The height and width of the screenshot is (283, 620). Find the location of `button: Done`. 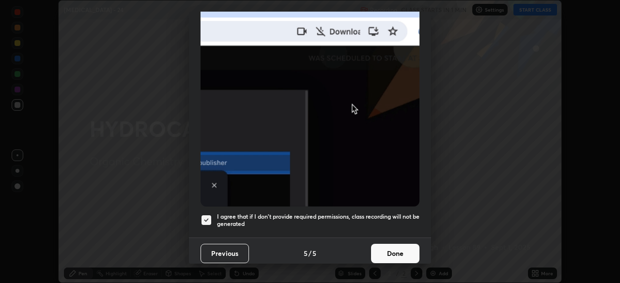

button: Done is located at coordinates (395, 254).